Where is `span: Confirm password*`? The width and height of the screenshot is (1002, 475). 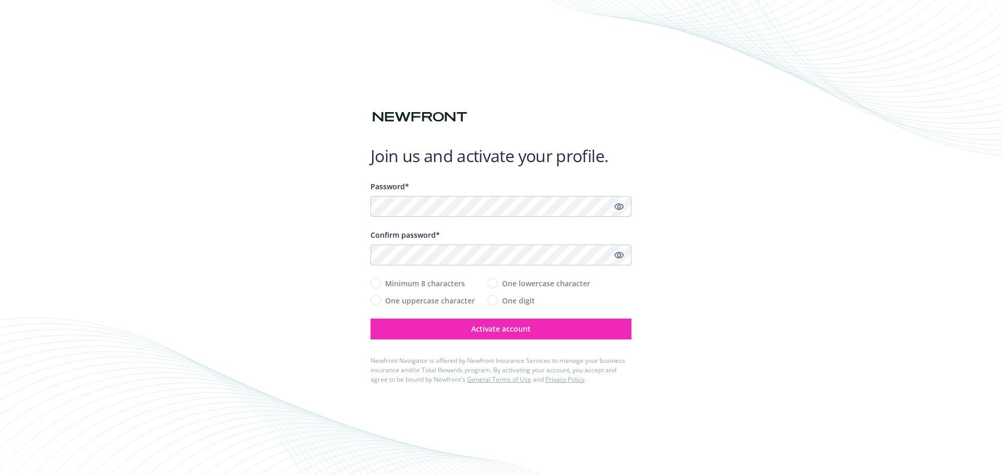 span: Confirm password* is located at coordinates (405, 235).